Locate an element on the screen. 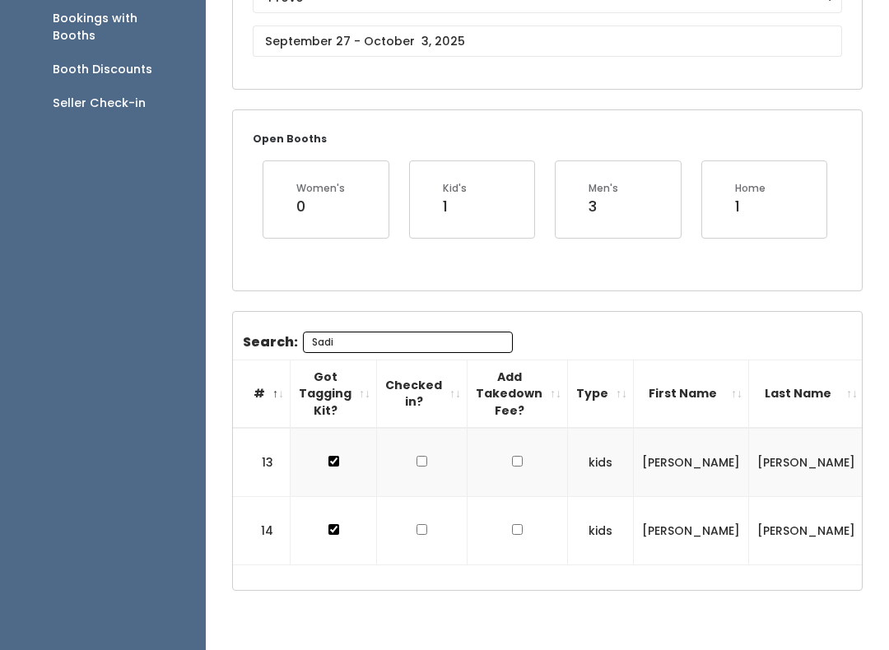  input: September 27 - October 3, 2025 is located at coordinates (547, 41).